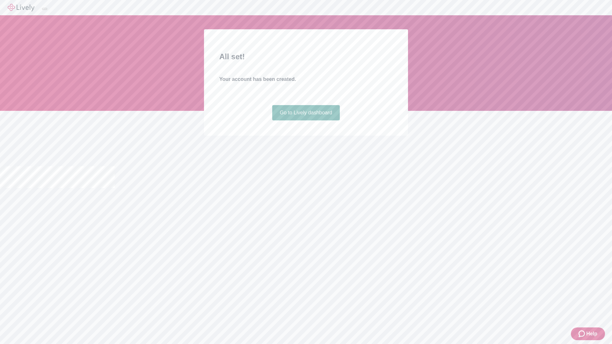 Image resolution: width=612 pixels, height=344 pixels. What do you see at coordinates (45, 9) in the screenshot?
I see `button: Log out` at bounding box center [45, 9].